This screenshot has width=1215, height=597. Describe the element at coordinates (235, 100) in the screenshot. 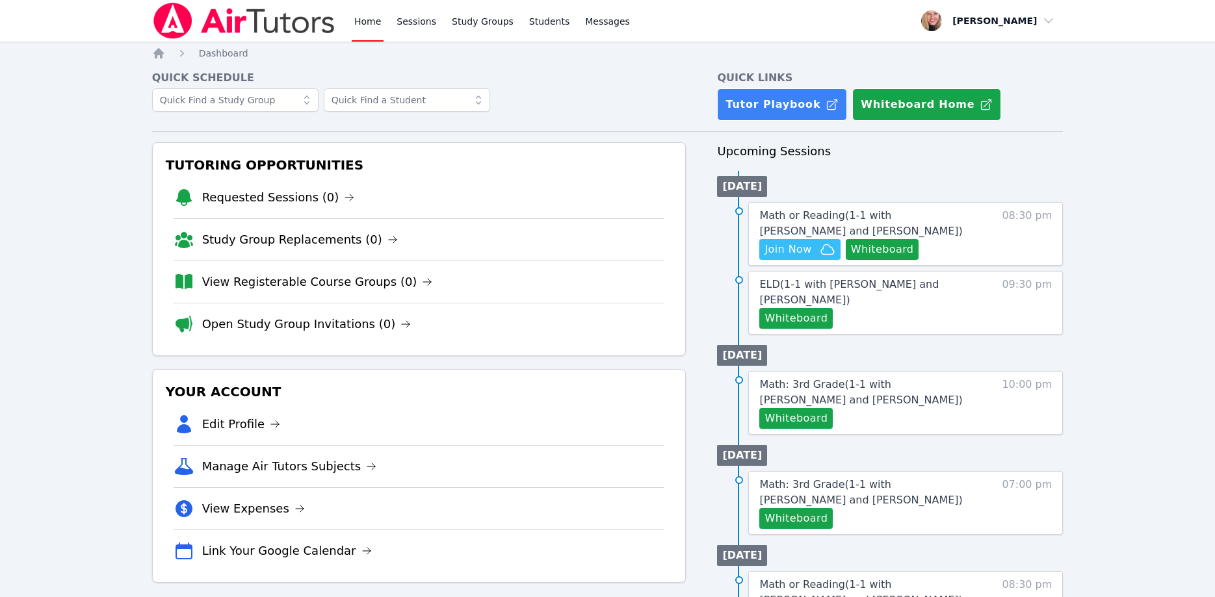

I see `input: Quick Find a Study Group` at that location.